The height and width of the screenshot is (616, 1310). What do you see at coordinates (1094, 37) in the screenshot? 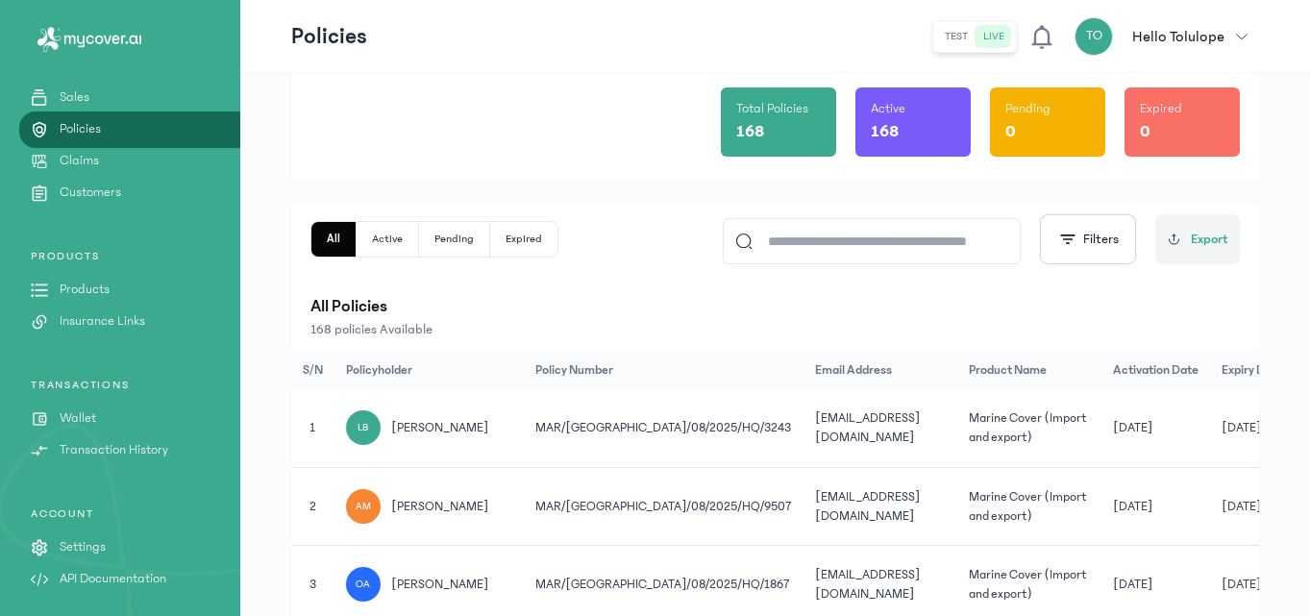
I see `div: TO` at bounding box center [1094, 37].